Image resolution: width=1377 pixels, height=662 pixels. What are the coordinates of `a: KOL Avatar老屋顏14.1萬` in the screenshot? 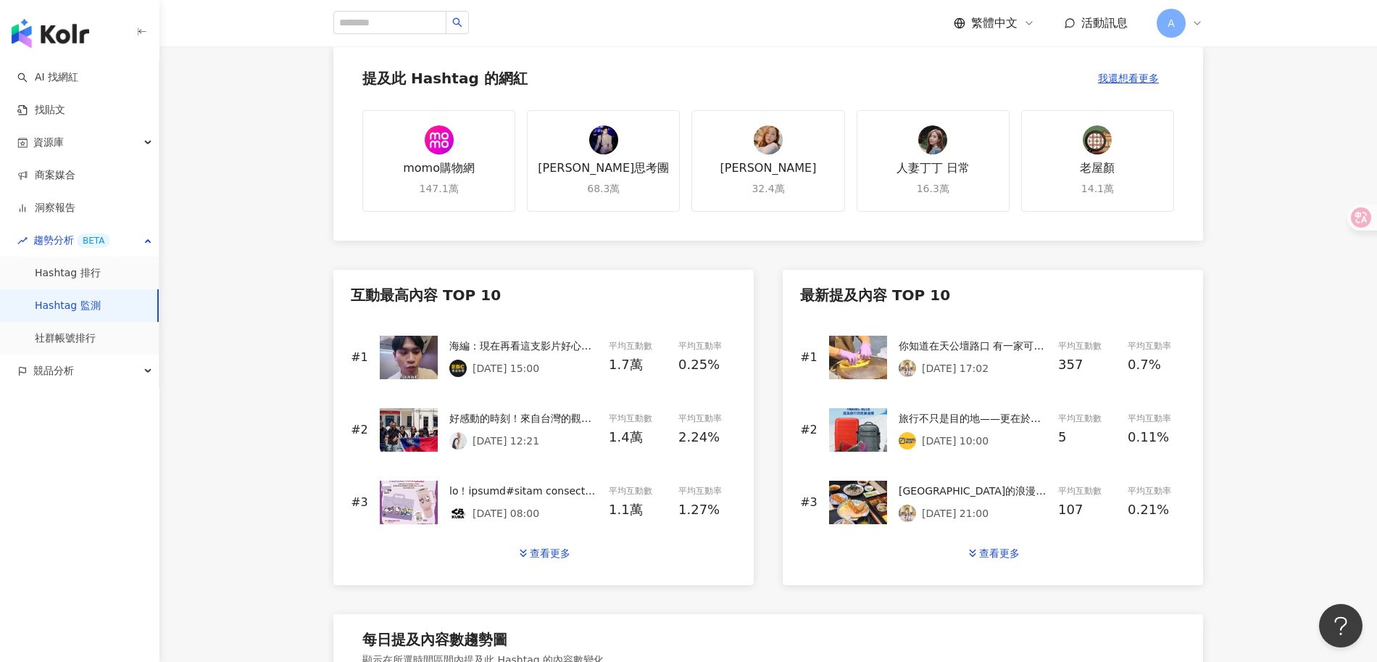 It's located at (1097, 161).